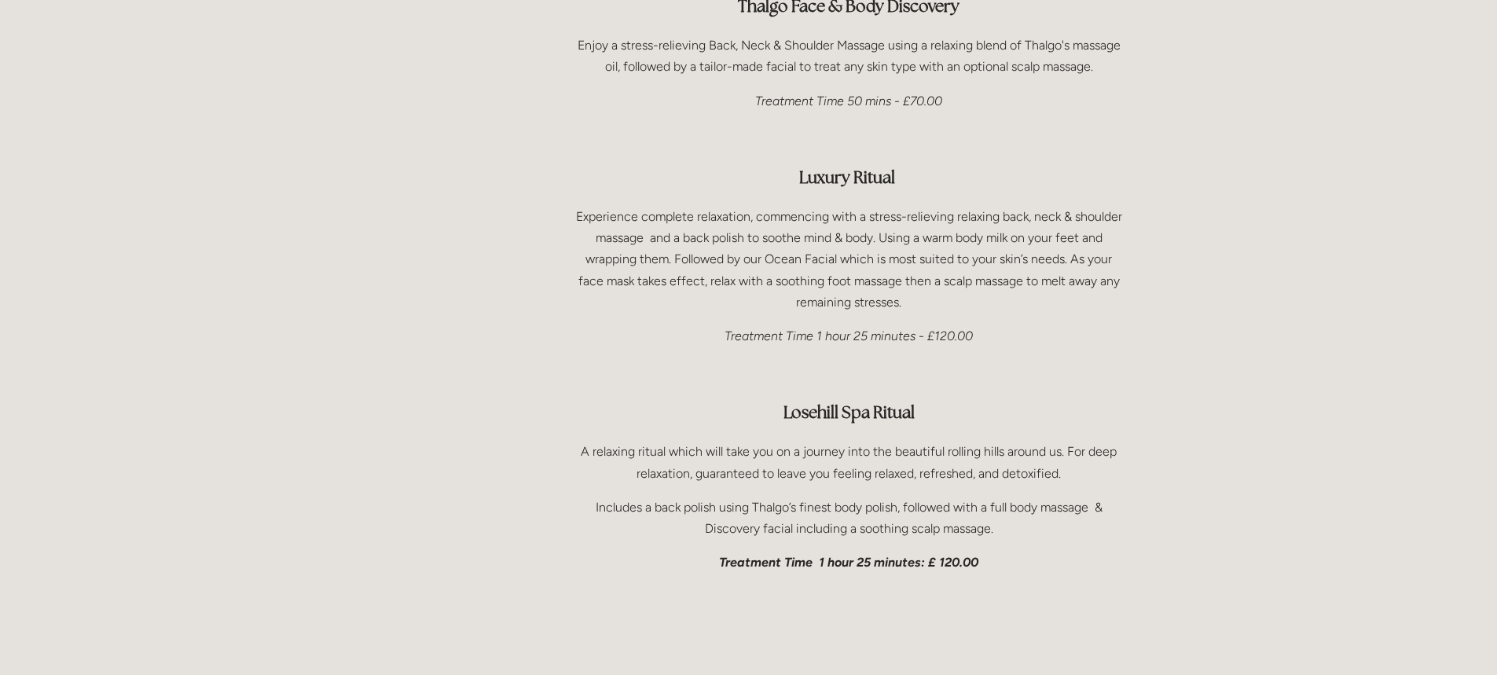 The height and width of the screenshot is (675, 1497). What do you see at coordinates (848, 101) in the screenshot?
I see `em: Treatment Time 50 mins - £70.00` at bounding box center [848, 101].